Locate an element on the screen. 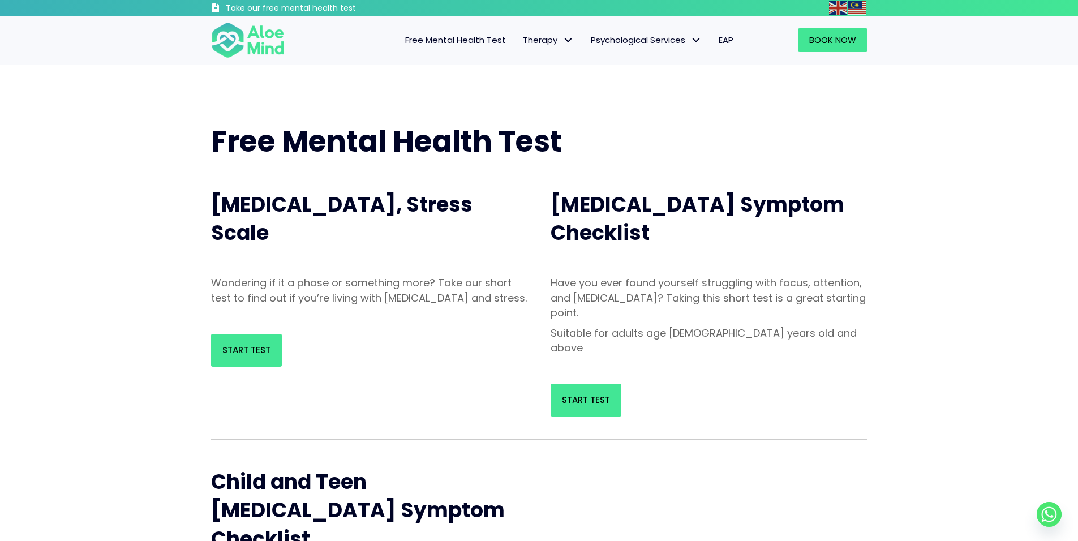  a: Book Now is located at coordinates (832, 40).